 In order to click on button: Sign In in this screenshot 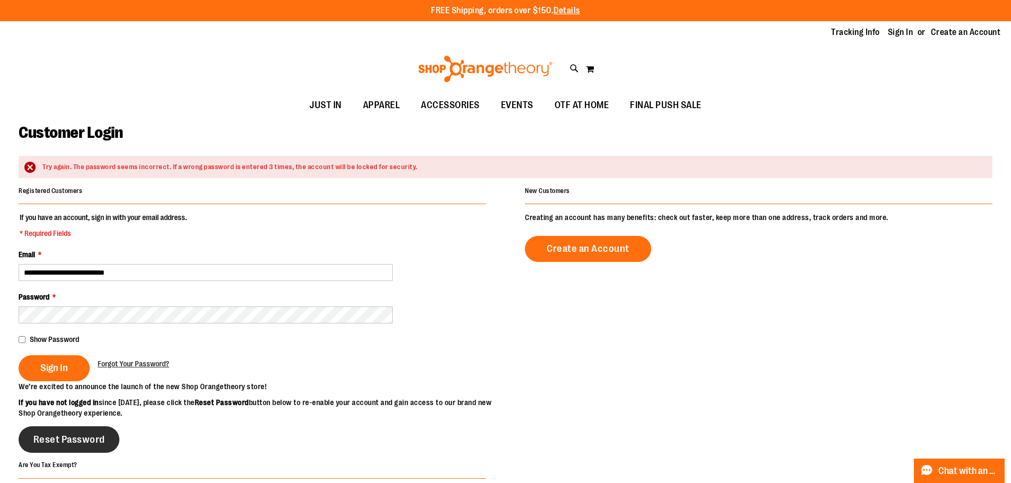, I will do `click(54, 368)`.